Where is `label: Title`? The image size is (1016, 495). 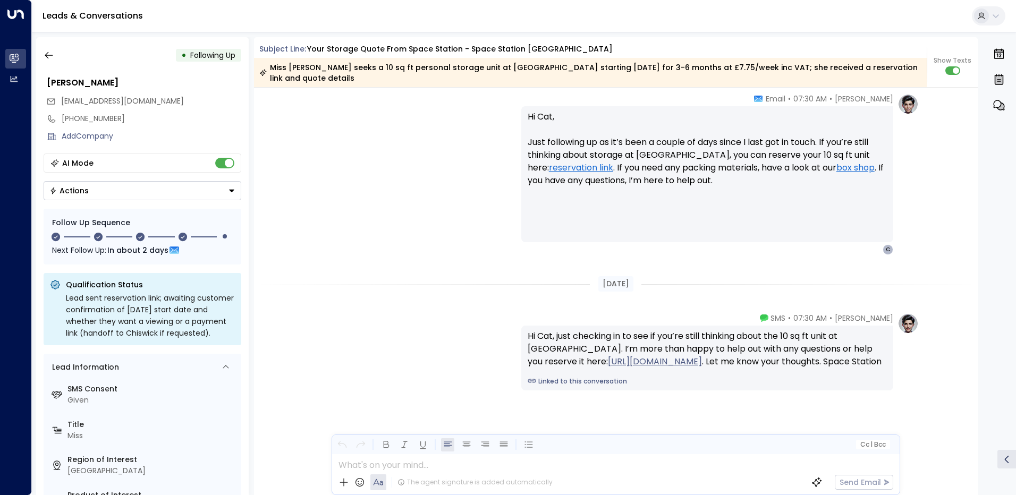
label: Title is located at coordinates (152, 425).